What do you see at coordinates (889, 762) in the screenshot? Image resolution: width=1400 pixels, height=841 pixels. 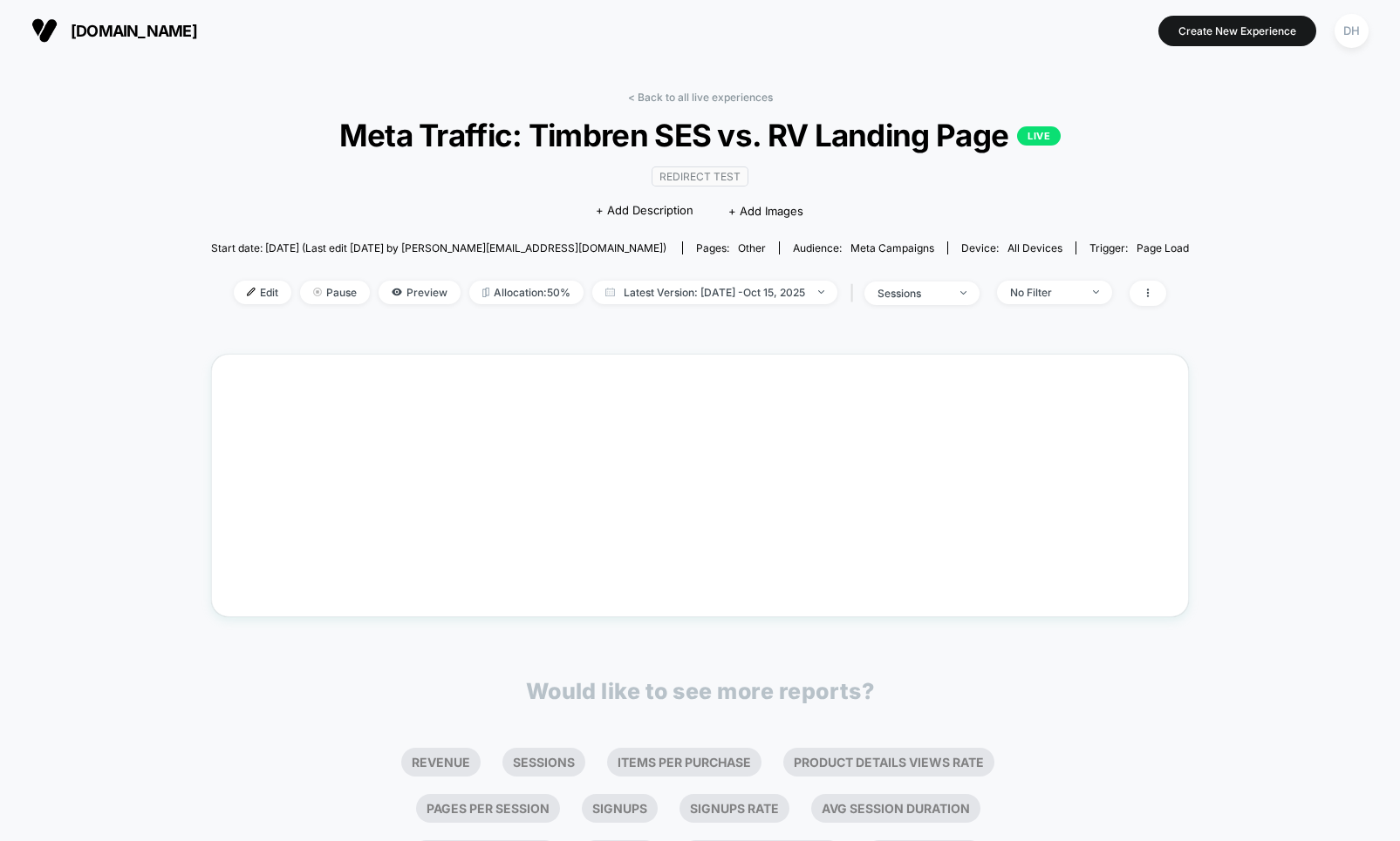 I see `li: Product Details Views Rate` at bounding box center [889, 762].